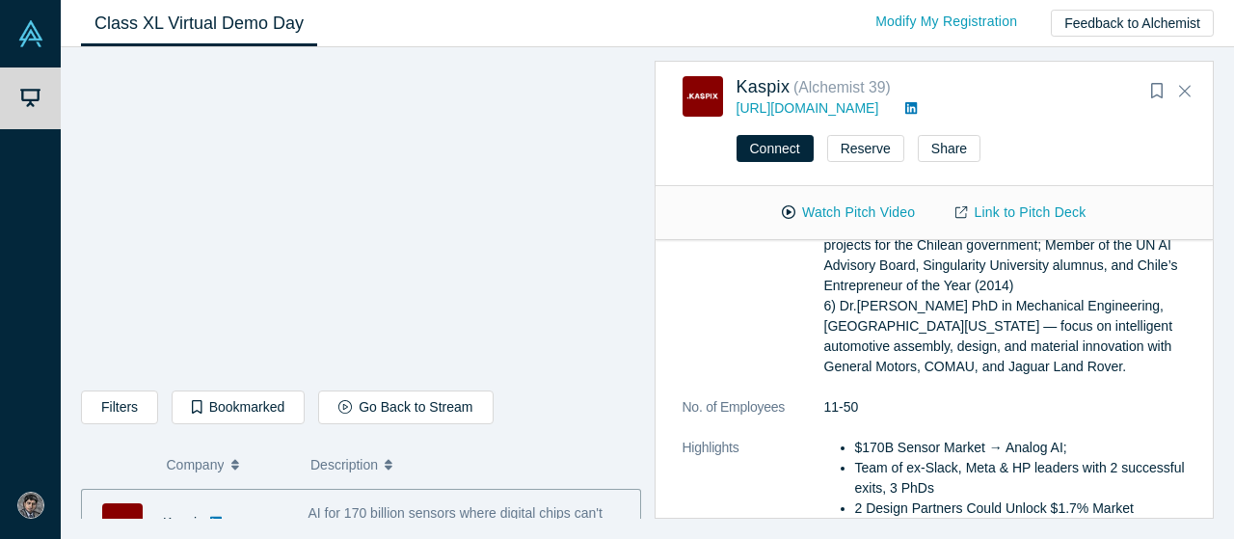  Describe the element at coordinates (1157, 92) in the screenshot. I see `button: Bookmark` at that location.